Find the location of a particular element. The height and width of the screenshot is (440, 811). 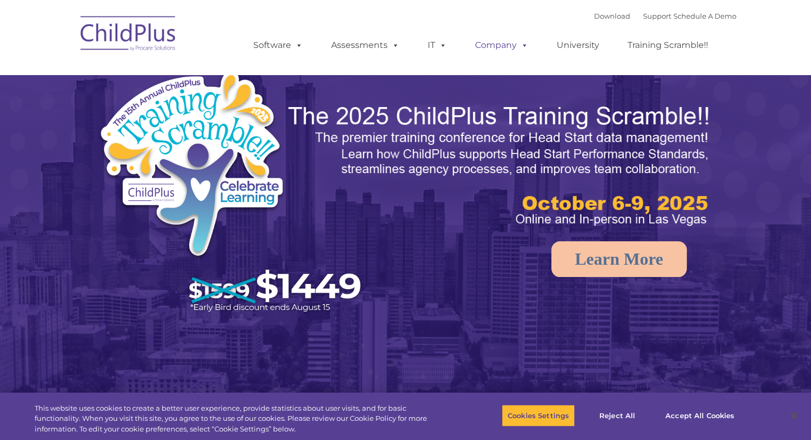

button: Cookies Settings is located at coordinates (538, 416).